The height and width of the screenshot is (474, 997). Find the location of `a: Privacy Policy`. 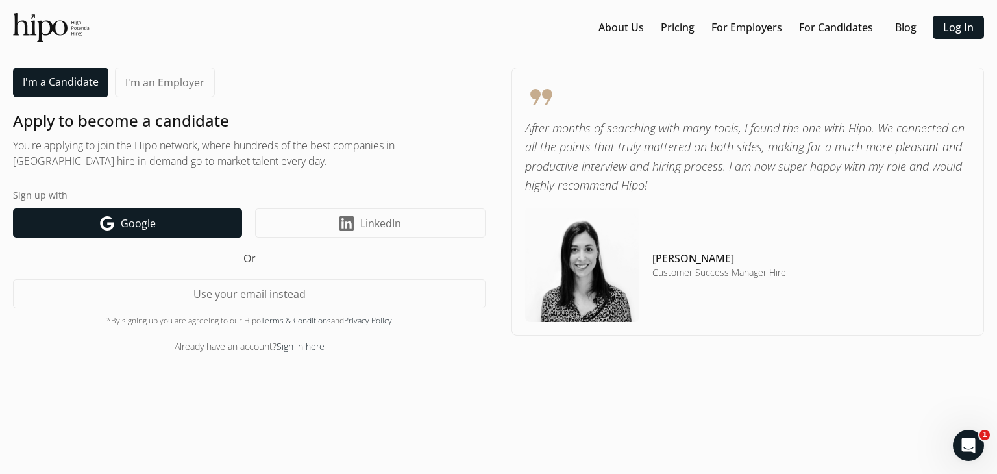

a: Privacy Policy is located at coordinates (368, 320).